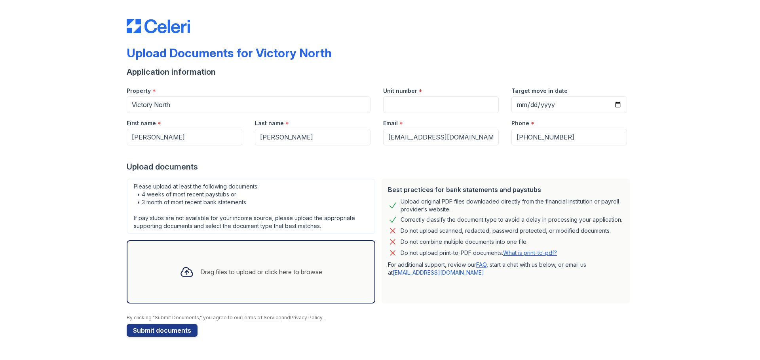 The image size is (760, 360). What do you see at coordinates (478, 253) in the screenshot?
I see `p: Do not upload print-to-PDF documents.` at bounding box center [478, 253].